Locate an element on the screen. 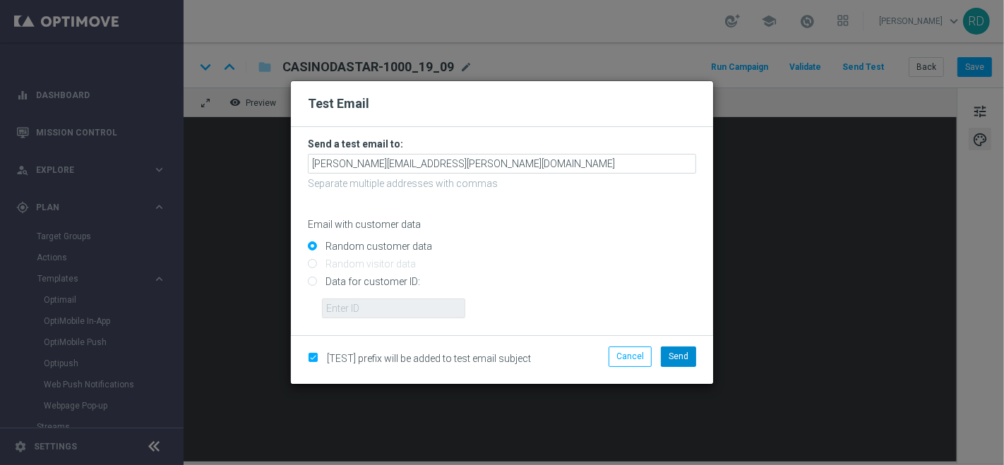 The image size is (1004, 465). p: Email with customer data is located at coordinates (502, 224).